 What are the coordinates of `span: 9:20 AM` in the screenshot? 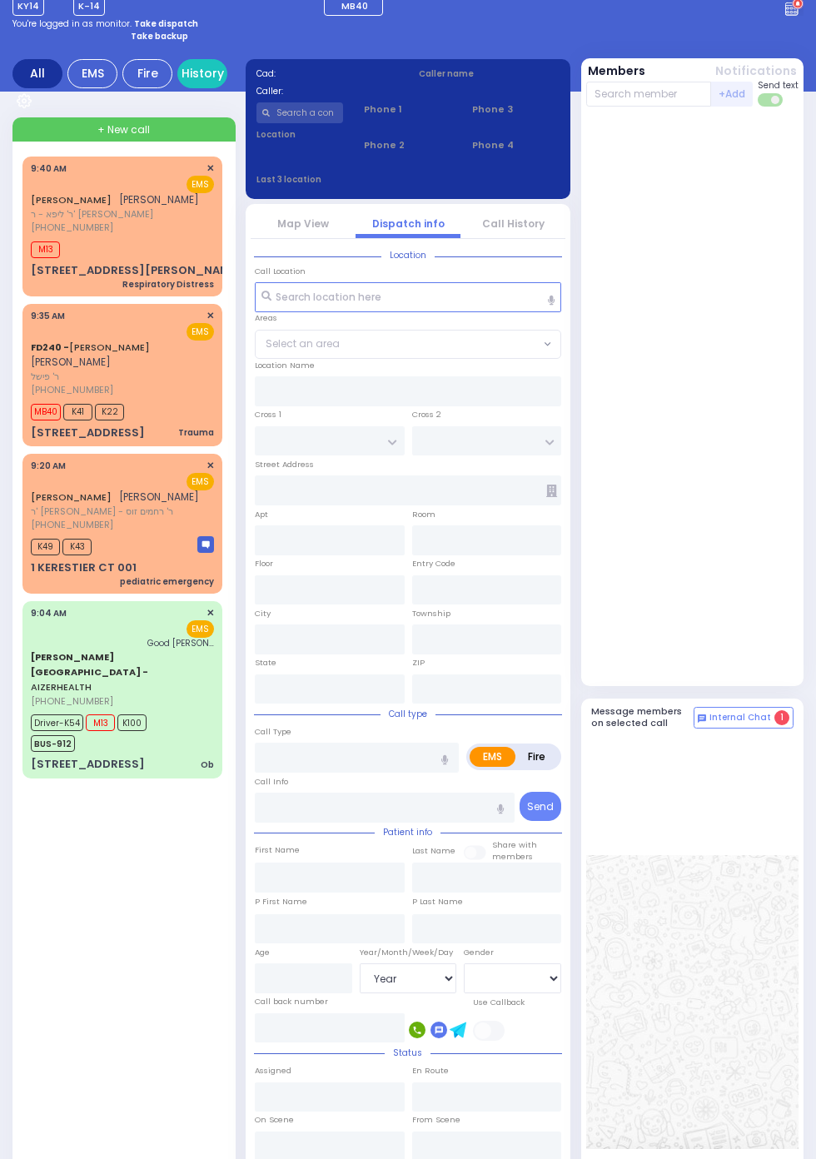 It's located at (48, 465).